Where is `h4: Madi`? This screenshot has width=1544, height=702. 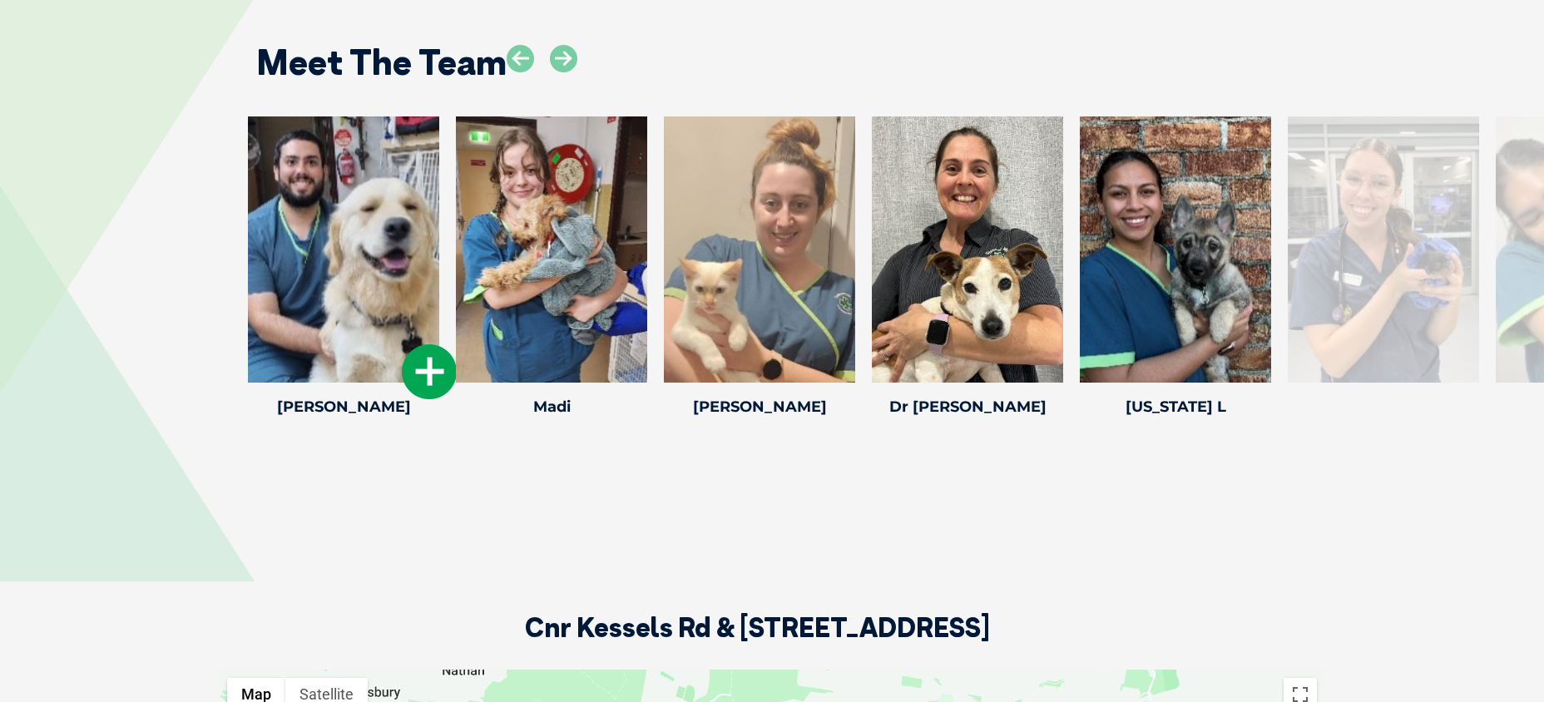
h4: Madi is located at coordinates (552, 407).